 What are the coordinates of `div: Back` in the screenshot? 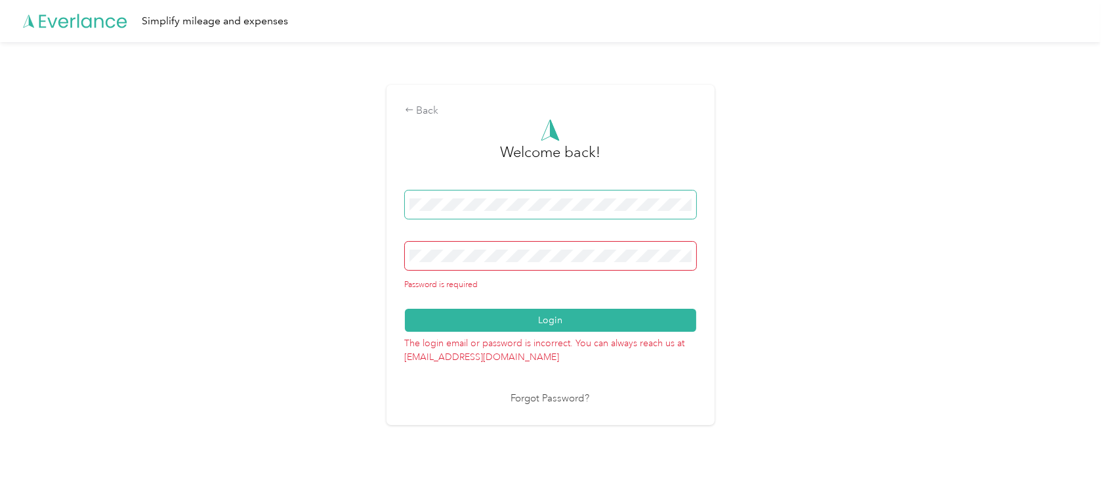 It's located at (551, 111).